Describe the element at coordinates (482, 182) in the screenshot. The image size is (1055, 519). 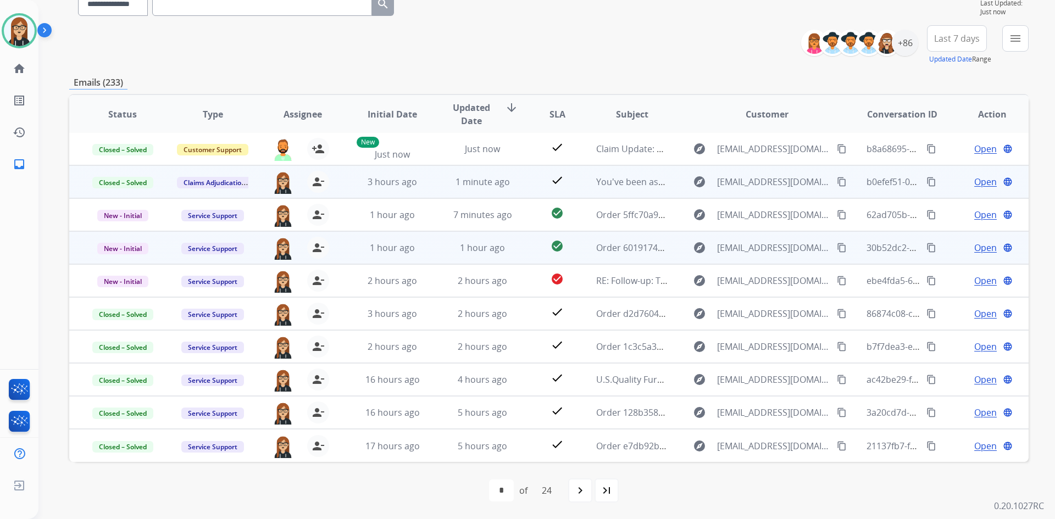
I see `span: 1 minute ago` at that location.